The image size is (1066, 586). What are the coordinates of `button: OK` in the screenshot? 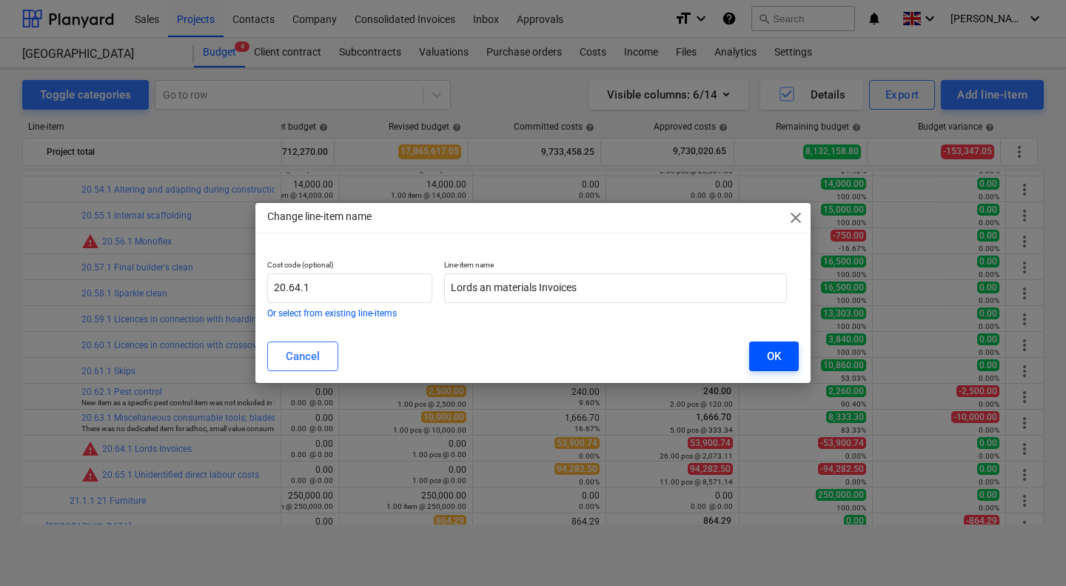 It's located at (774, 356).